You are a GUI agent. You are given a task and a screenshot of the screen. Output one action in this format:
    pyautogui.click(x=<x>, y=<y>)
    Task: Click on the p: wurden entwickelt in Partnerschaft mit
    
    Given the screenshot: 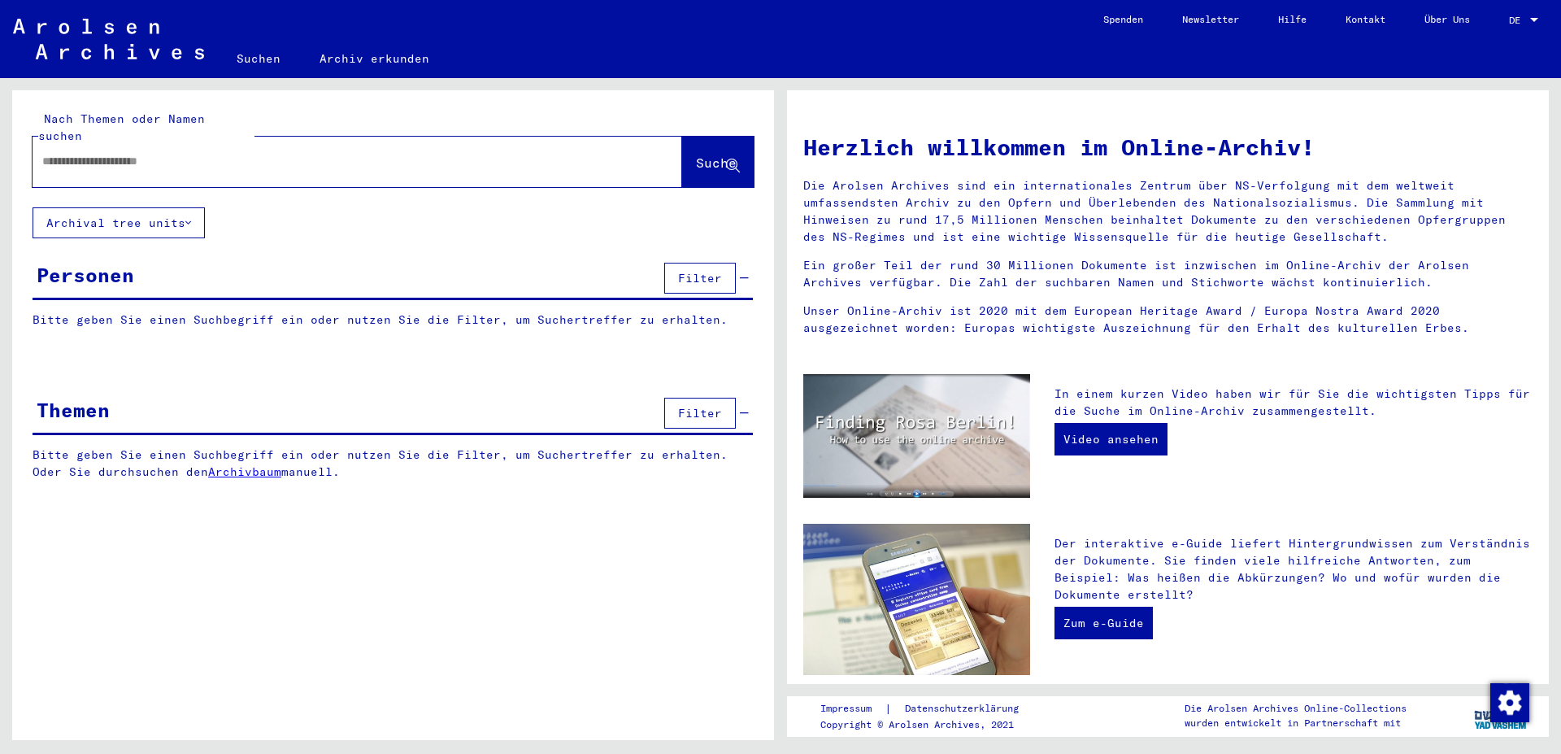 What is the action you would take?
    pyautogui.click(x=1295, y=723)
    